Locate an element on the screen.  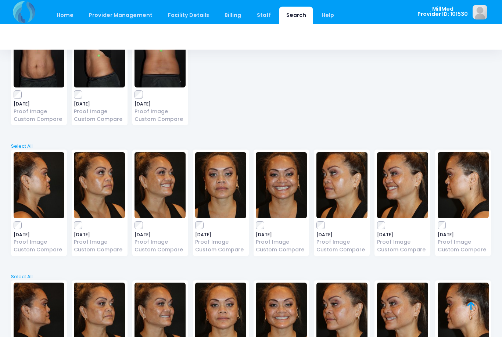
a: Home is located at coordinates (65, 15).